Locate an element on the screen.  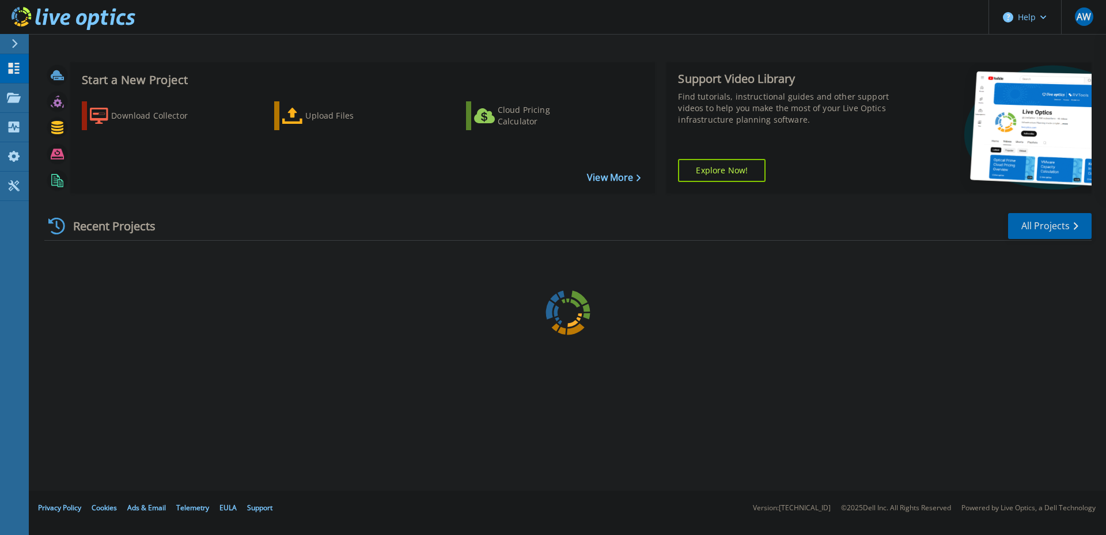
a: Upload Files is located at coordinates (338, 116).